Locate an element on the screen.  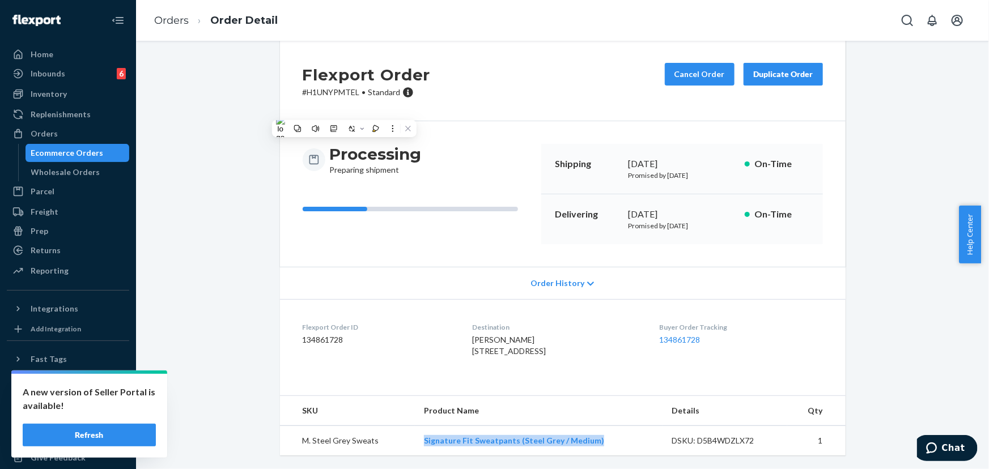
a: Inbounds6 is located at coordinates (68, 74).